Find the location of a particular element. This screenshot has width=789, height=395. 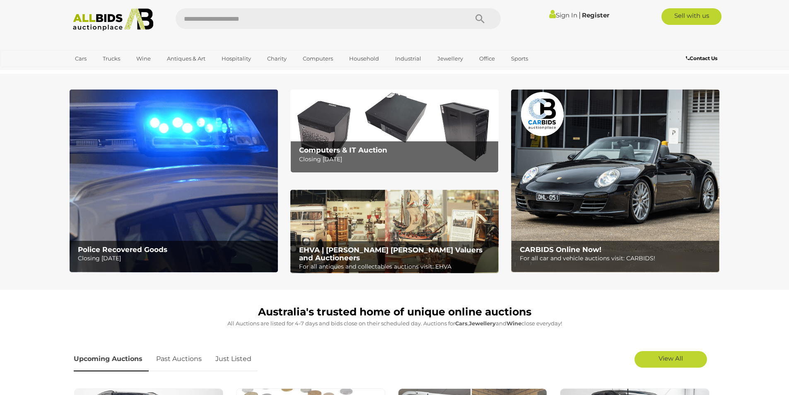

a: Household is located at coordinates (364, 58).